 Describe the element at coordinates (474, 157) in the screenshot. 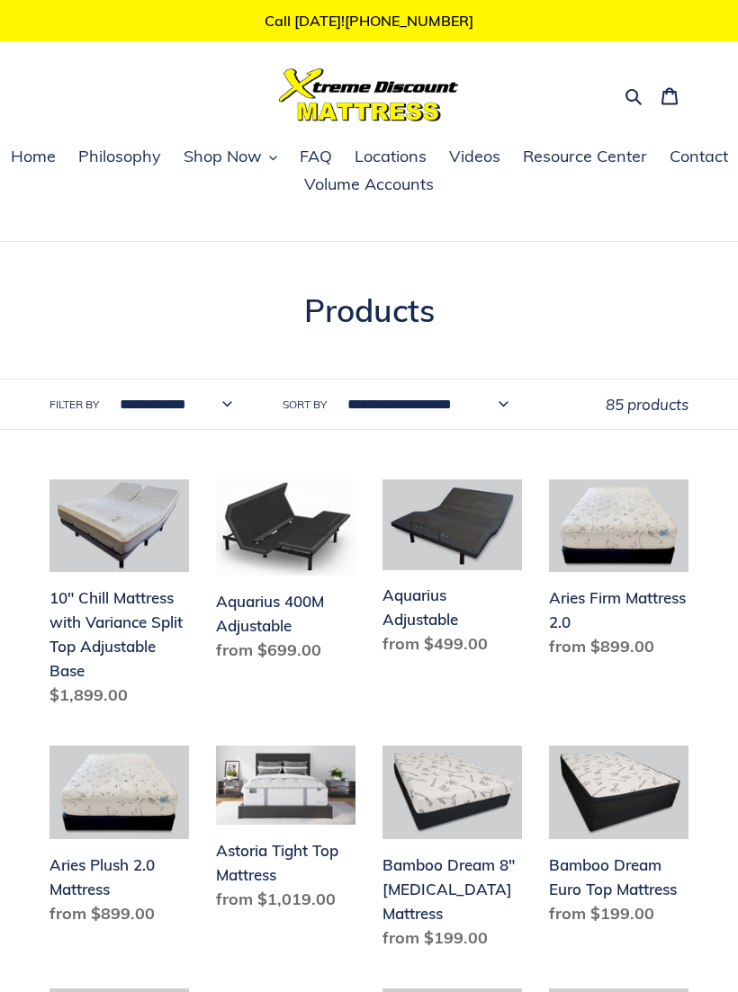

I see `span: Videos` at that location.